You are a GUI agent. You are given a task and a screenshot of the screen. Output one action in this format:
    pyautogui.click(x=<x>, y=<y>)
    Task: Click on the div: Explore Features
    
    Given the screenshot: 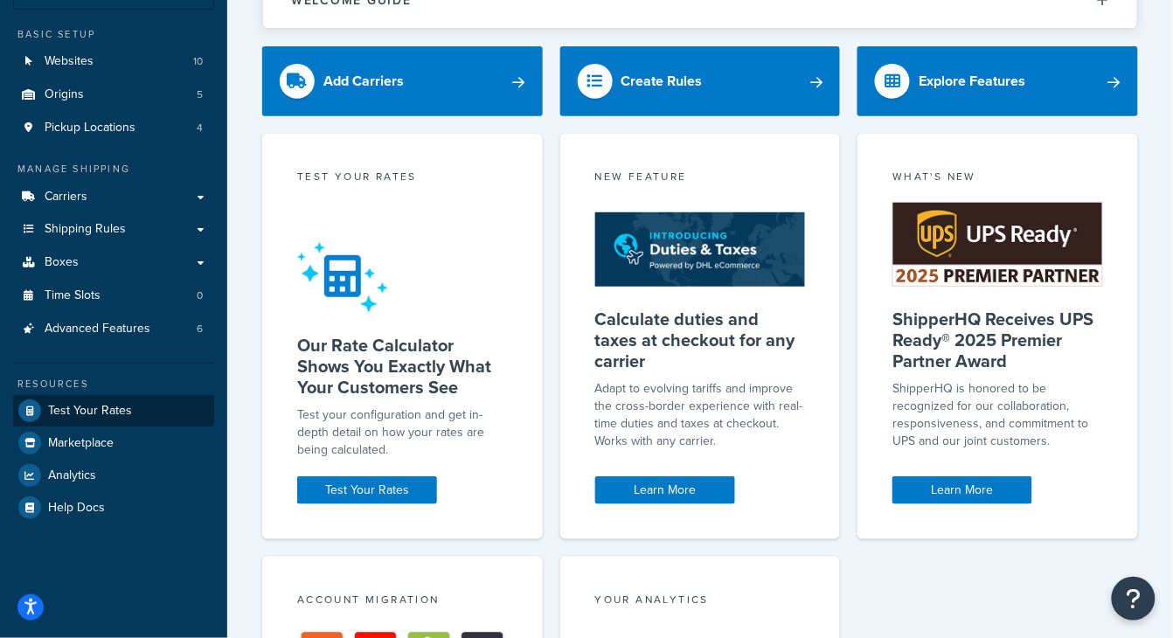 What is the action you would take?
    pyautogui.click(x=972, y=81)
    